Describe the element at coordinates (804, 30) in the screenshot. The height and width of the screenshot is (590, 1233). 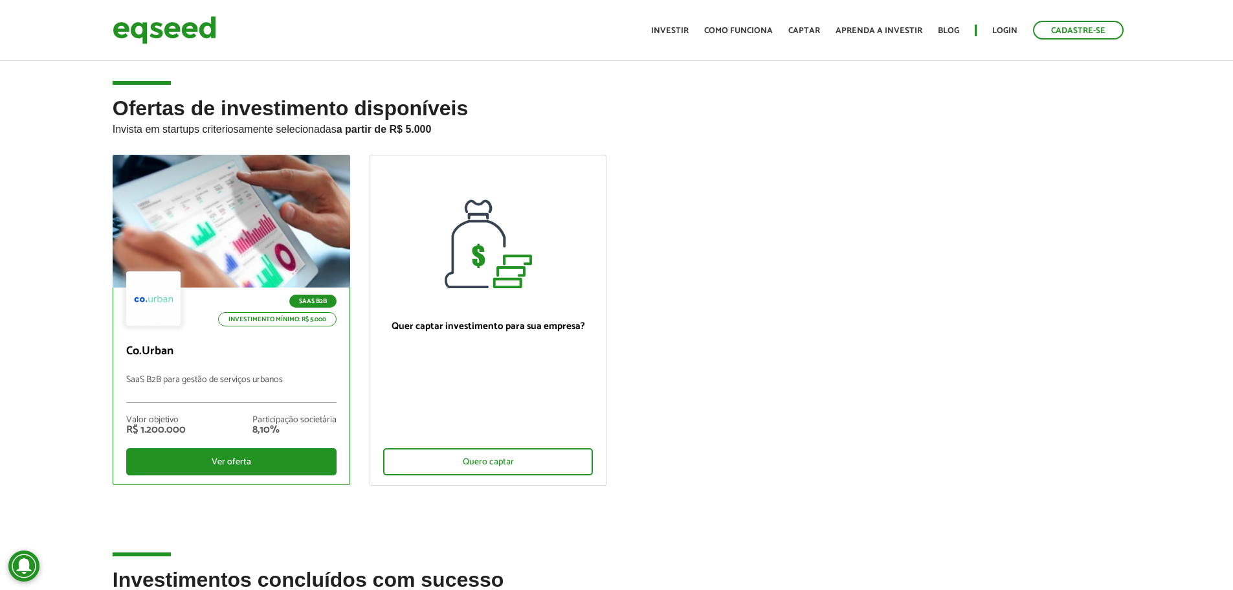
I see `a: Captar` at that location.